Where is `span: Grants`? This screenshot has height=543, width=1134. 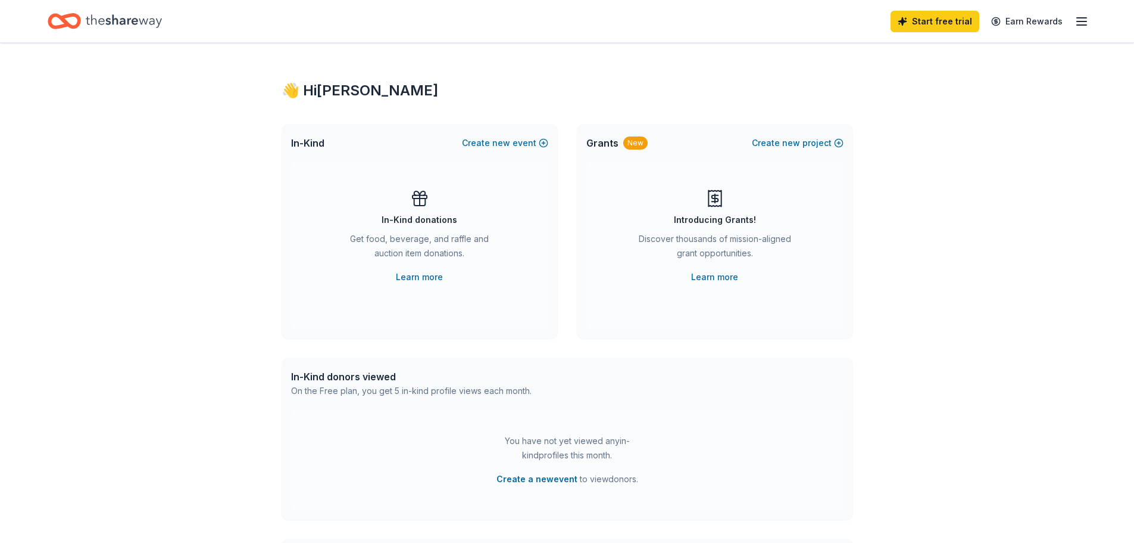
span: Grants is located at coordinates (603, 143).